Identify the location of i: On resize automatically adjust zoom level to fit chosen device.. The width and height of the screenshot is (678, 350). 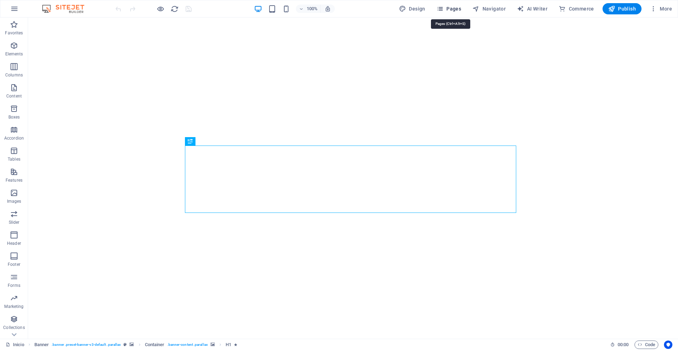
(328, 9).